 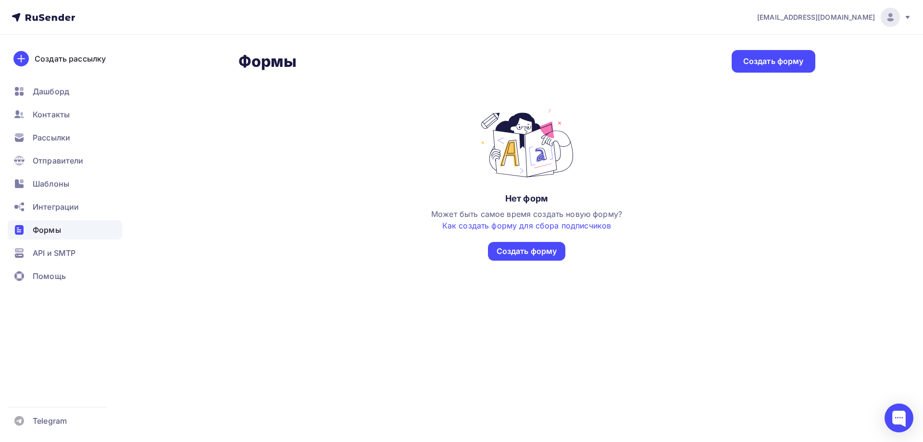 What do you see at coordinates (58, 161) in the screenshot?
I see `span: Отправители` at bounding box center [58, 161].